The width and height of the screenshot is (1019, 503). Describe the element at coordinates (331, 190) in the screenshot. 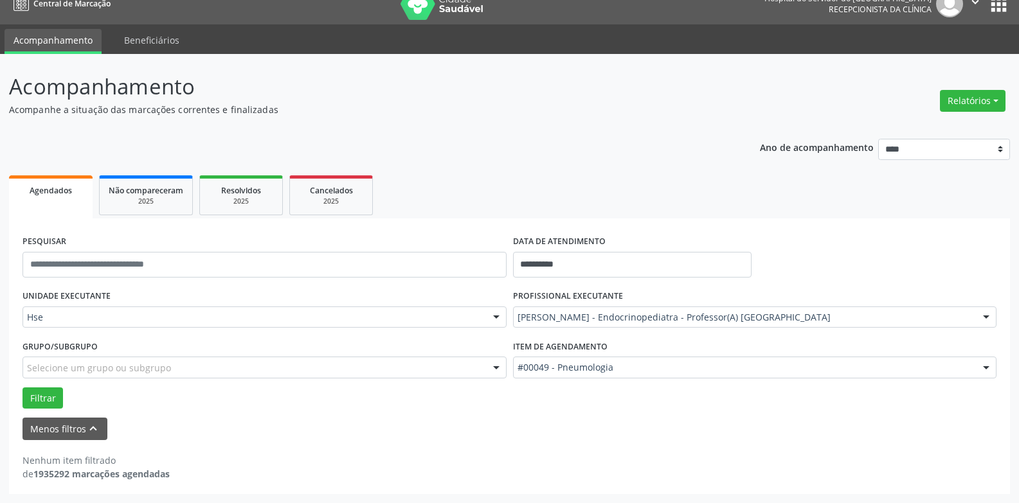

I see `span: Cancelados` at that location.